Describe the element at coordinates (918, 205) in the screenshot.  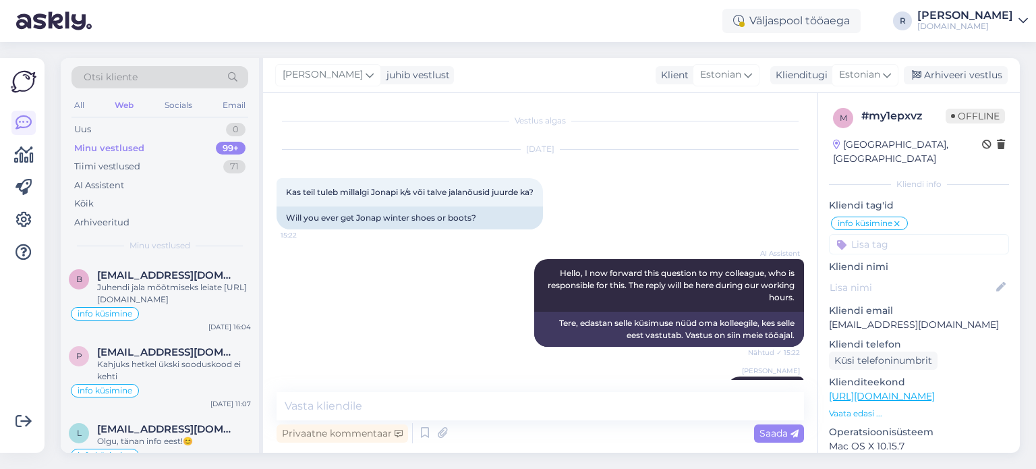
I see `p: Kliendi tag'id` at that location.